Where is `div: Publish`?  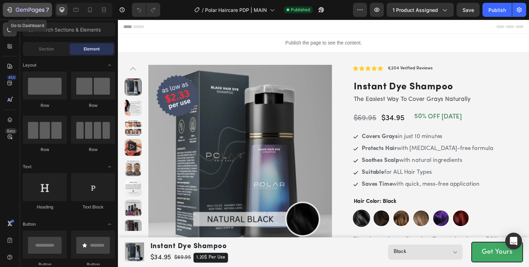 div: Publish is located at coordinates (497, 10).